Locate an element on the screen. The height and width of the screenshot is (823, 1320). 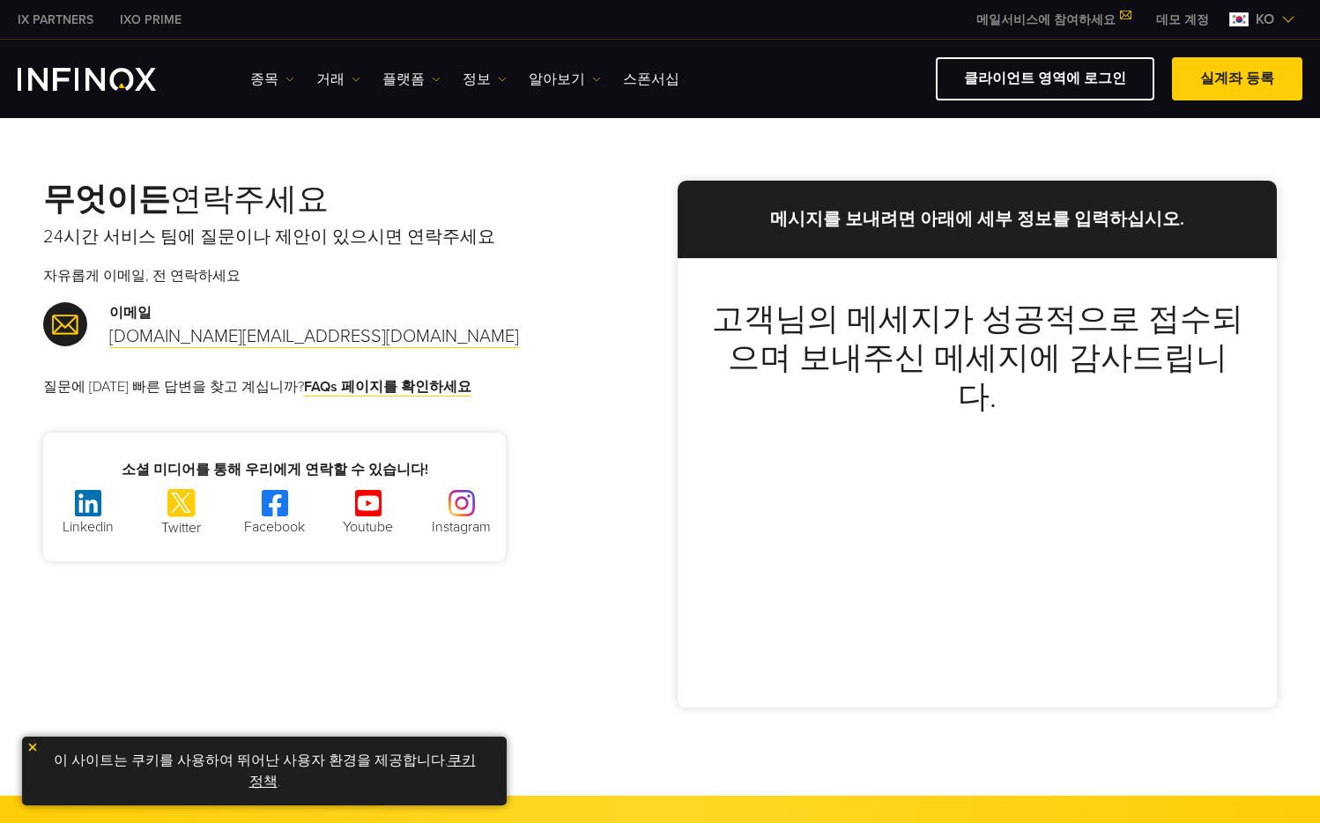
p: Linkedin is located at coordinates (88, 527).